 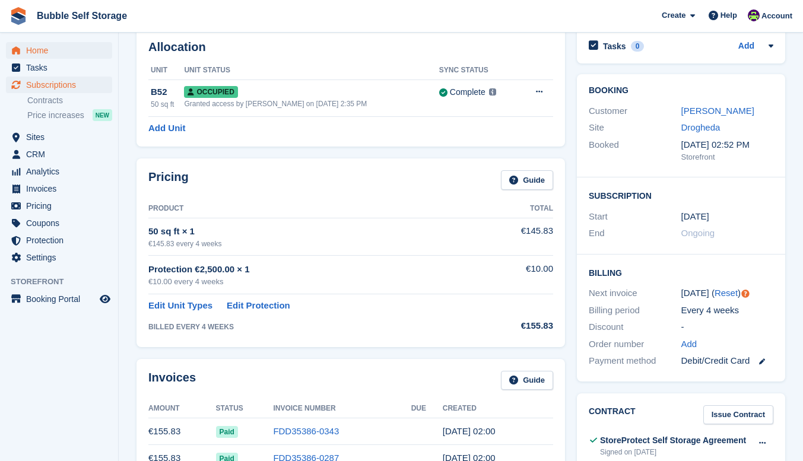 What do you see at coordinates (635, 361) in the screenshot?
I see `div: Payment method` at bounding box center [635, 361].